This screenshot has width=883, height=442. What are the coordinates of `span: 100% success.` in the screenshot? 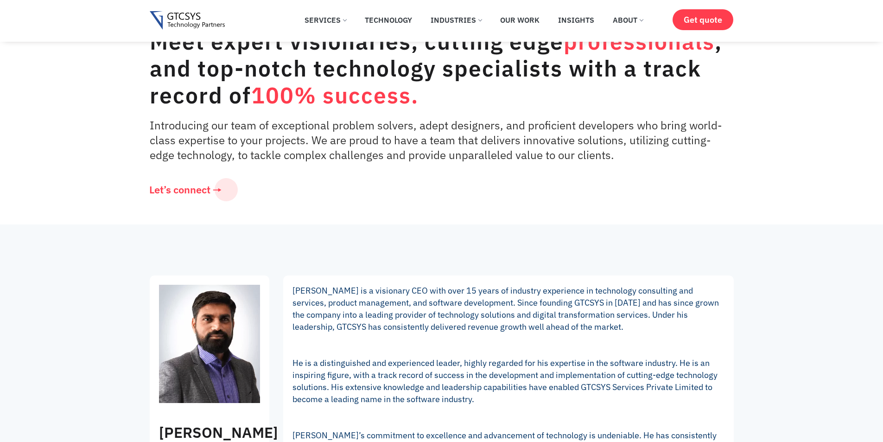 It's located at (335, 95).